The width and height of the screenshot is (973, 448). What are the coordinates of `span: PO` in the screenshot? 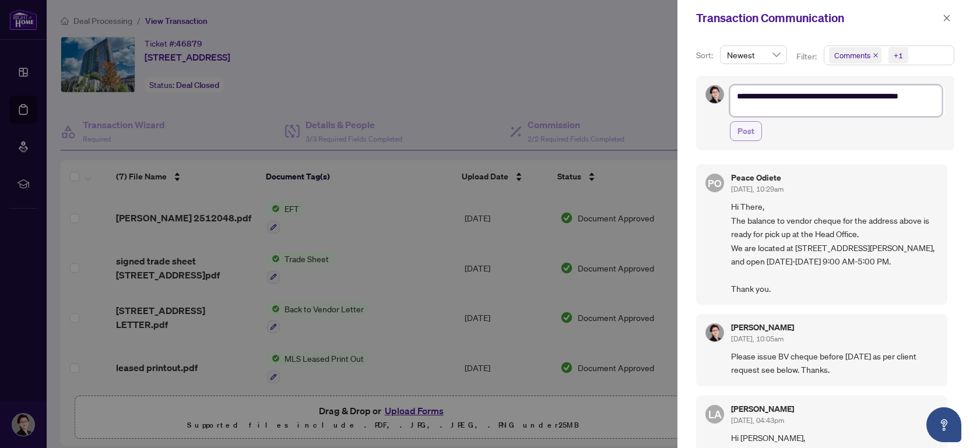 It's located at (714, 183).